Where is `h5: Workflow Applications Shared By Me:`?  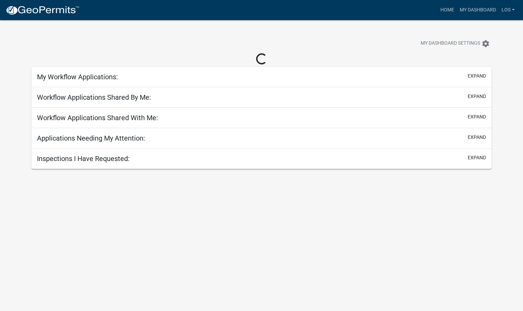 h5: Workflow Applications Shared By Me: is located at coordinates (94, 97).